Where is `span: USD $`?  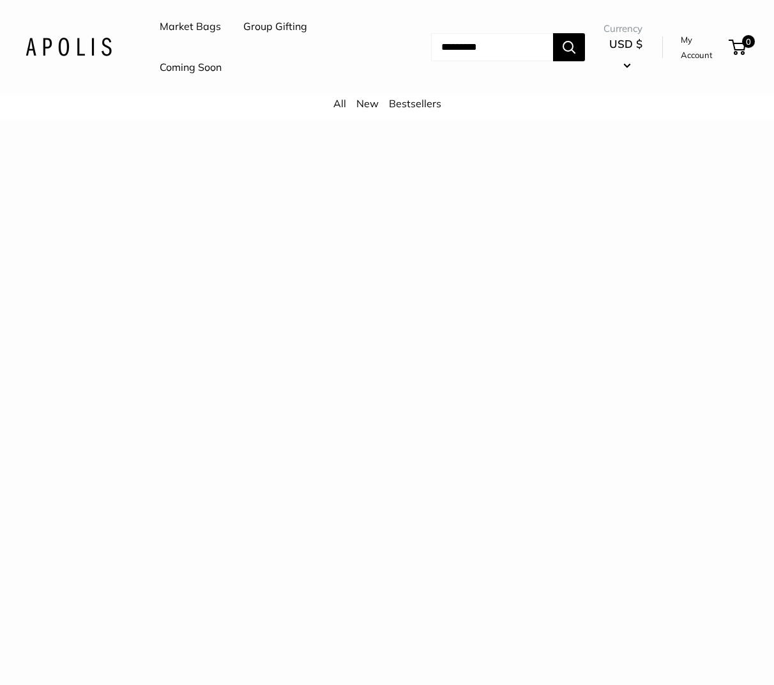
span: USD $ is located at coordinates (626, 43).